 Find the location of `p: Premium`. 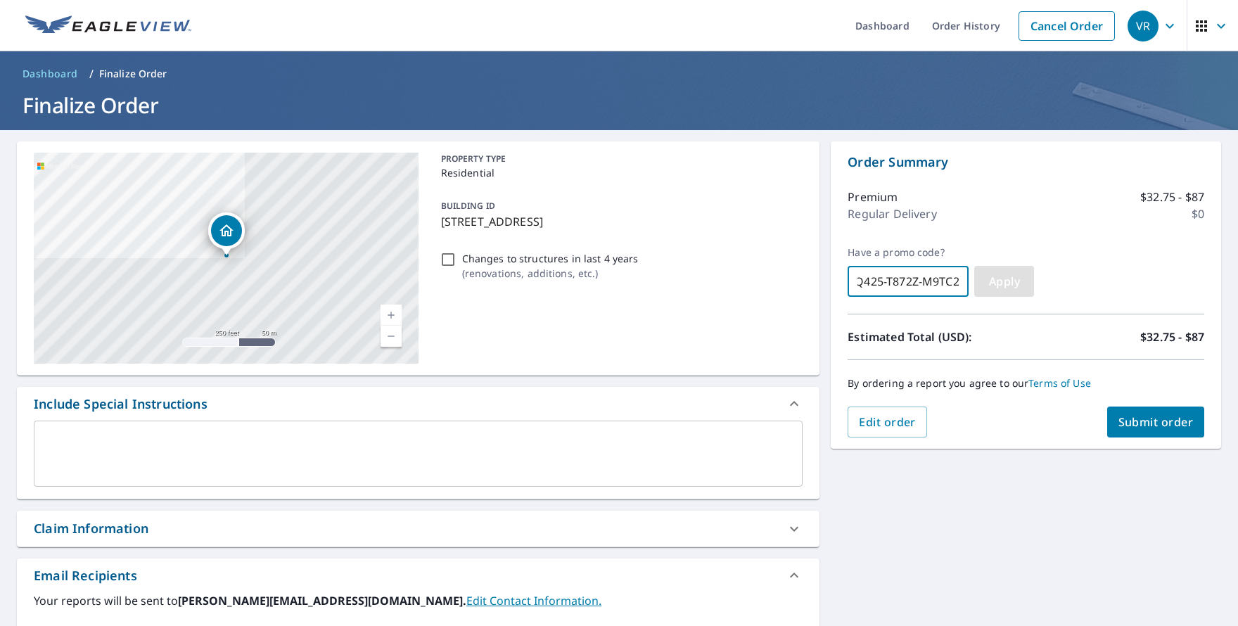

p: Premium is located at coordinates (872, 197).